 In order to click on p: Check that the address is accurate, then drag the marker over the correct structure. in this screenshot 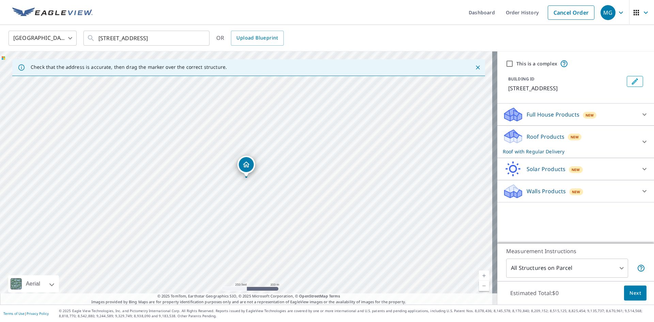, I will do `click(129, 67)`.